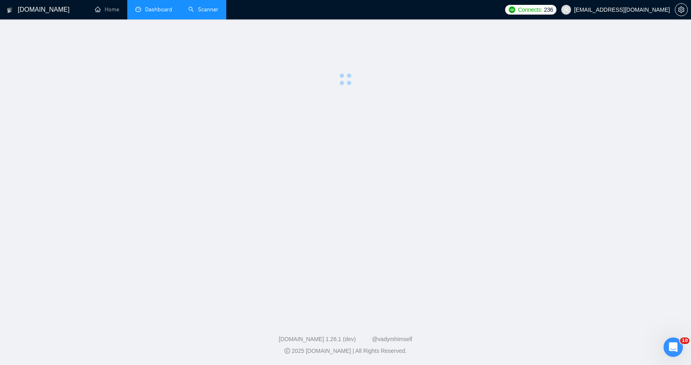 This screenshot has width=691, height=365. I want to click on span: 236, so click(549, 10).